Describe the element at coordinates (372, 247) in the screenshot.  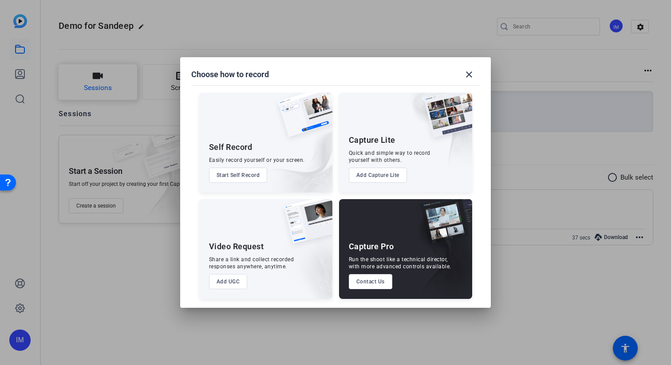
I see `div: Capture Pro` at that location.